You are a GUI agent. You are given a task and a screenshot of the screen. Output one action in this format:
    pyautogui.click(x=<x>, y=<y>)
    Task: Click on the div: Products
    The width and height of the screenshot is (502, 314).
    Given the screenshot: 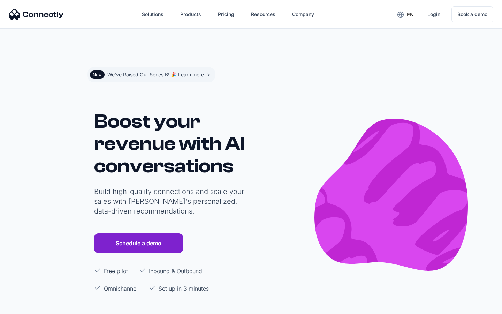 What is the action you would take?
    pyautogui.click(x=191, y=14)
    